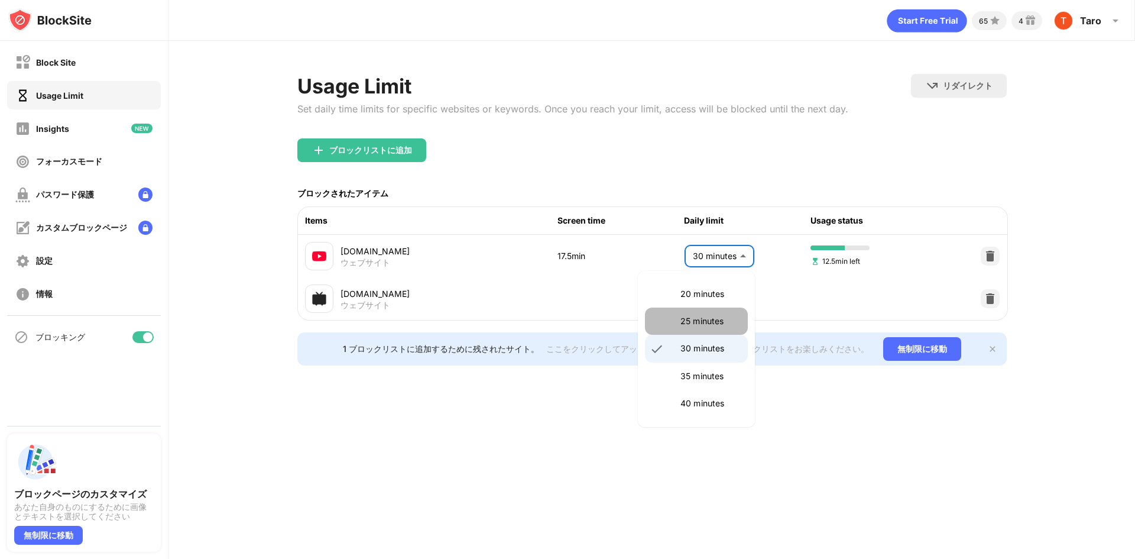 The width and height of the screenshot is (1135, 559). What do you see at coordinates (711, 403) in the screenshot?
I see `p: 40 minutes` at bounding box center [711, 403].